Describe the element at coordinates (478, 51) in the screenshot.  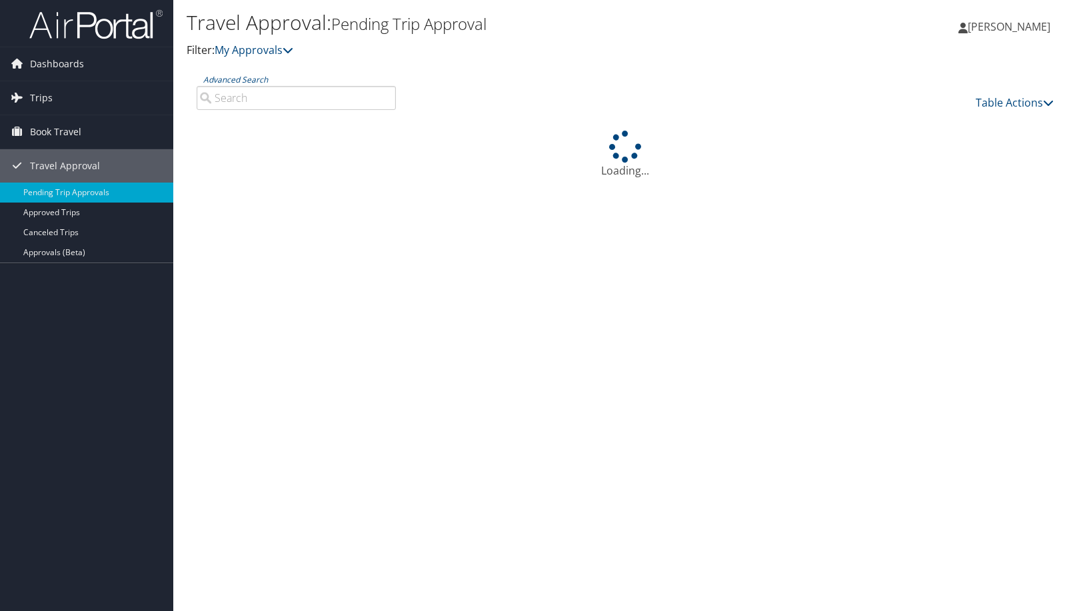
I see `p: Filter:` at that location.